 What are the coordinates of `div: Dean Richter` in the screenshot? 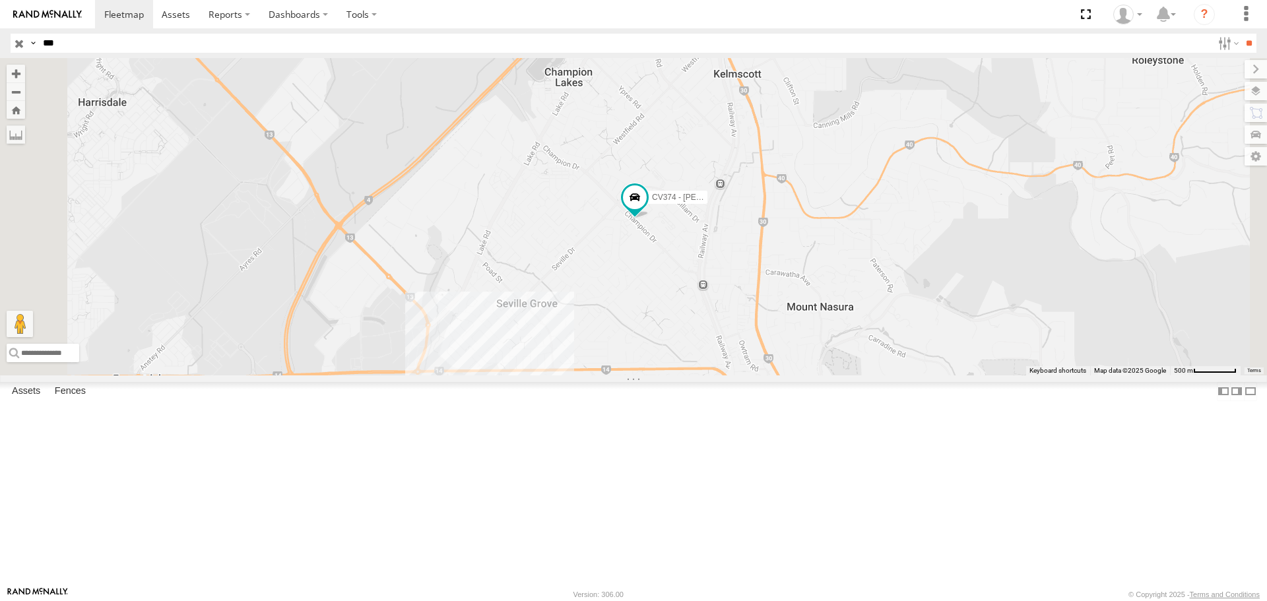 It's located at (1128, 15).